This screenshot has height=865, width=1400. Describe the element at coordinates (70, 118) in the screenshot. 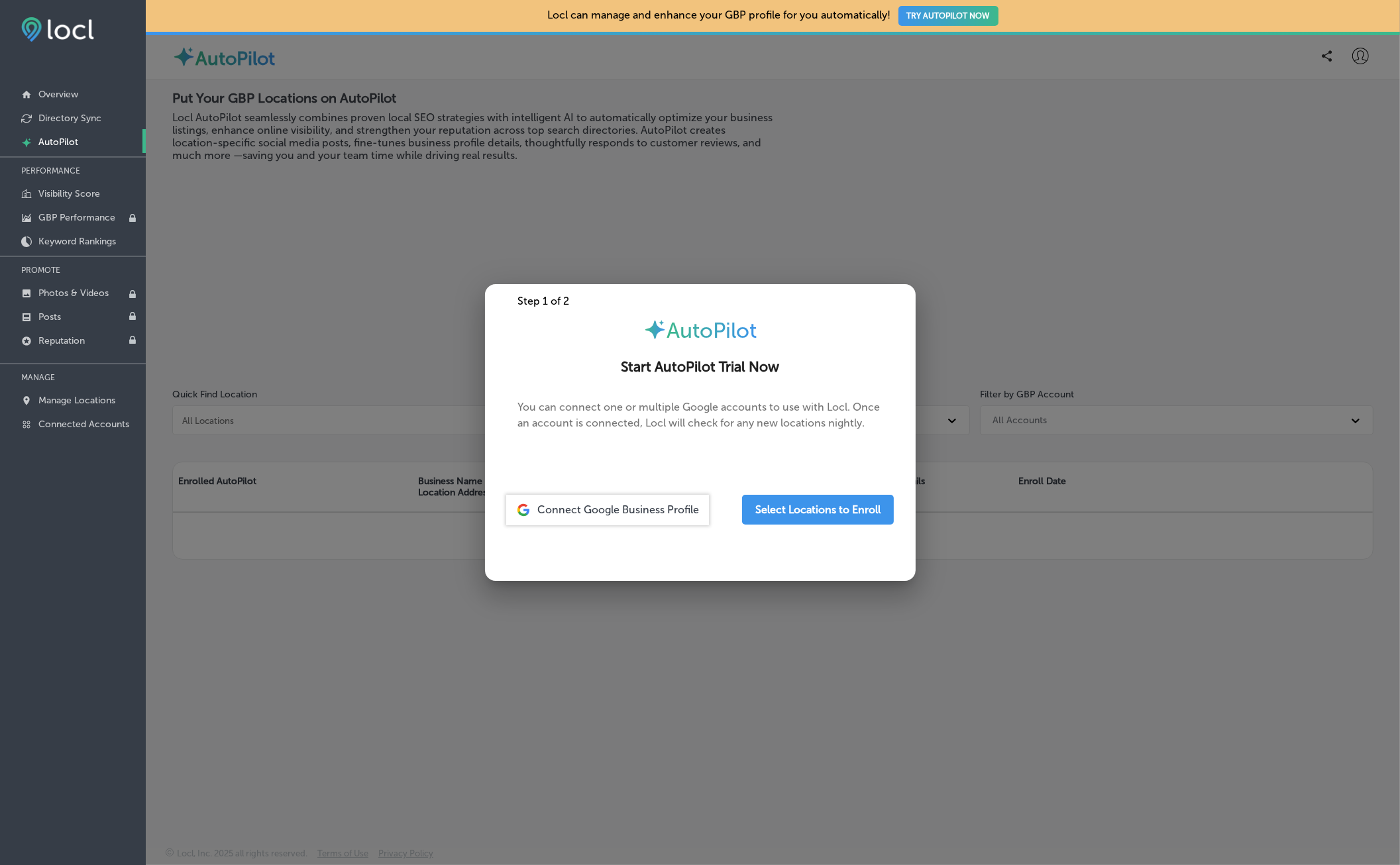

I see `p: Directory Sync` at that location.